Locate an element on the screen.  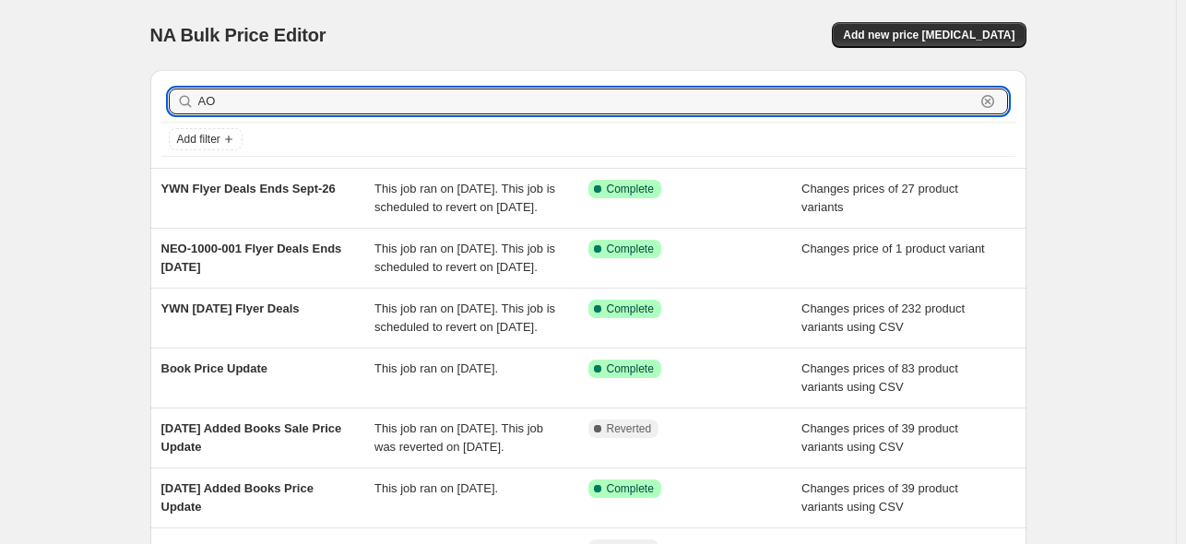
span: Reverted is located at coordinates (629, 429).